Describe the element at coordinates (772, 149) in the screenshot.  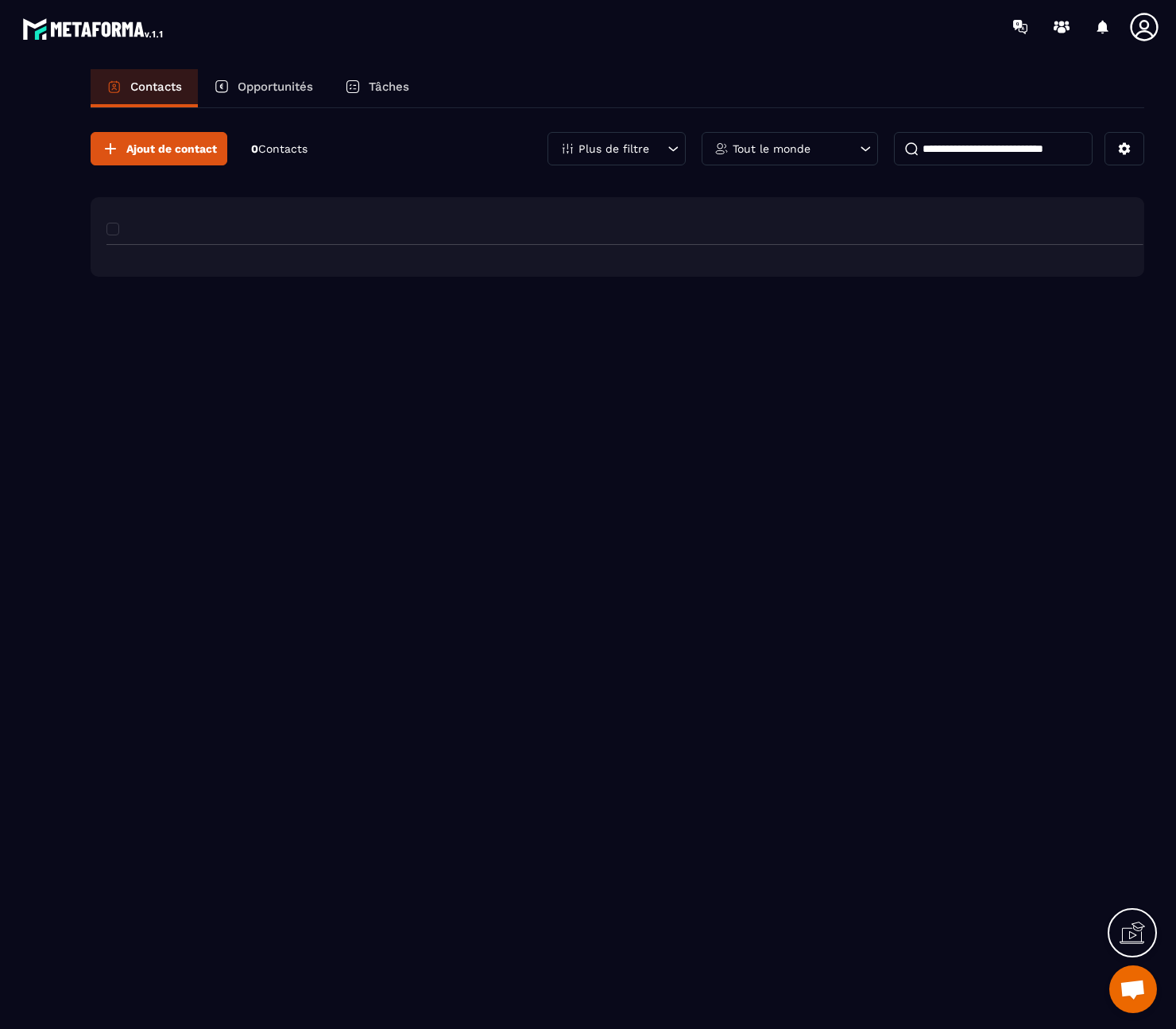
I see `p: Tout le monde` at that location.